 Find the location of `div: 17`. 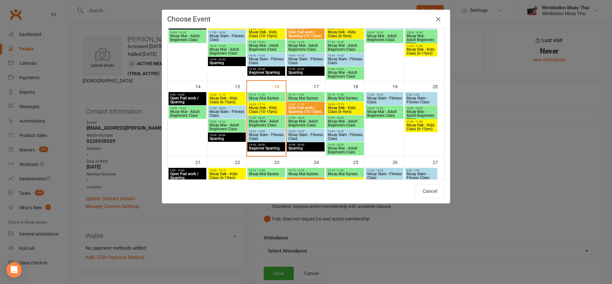

div: 17 is located at coordinates (320, 86).